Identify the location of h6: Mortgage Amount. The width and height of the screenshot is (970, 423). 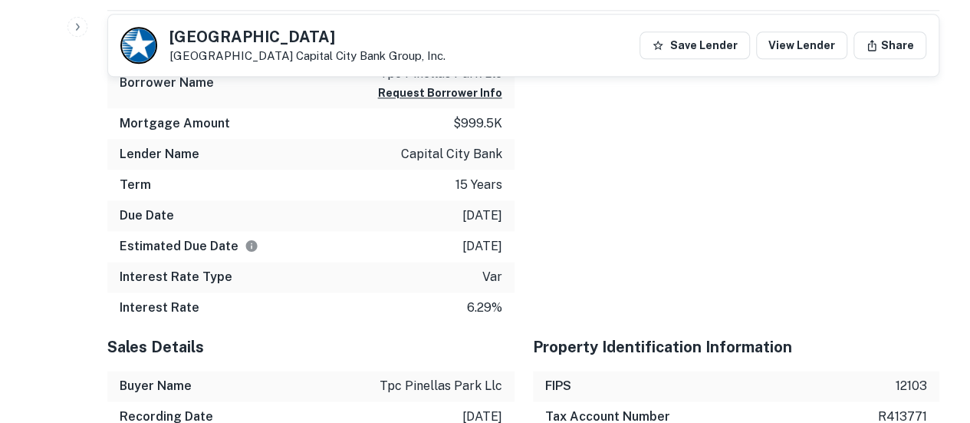
(175, 124).